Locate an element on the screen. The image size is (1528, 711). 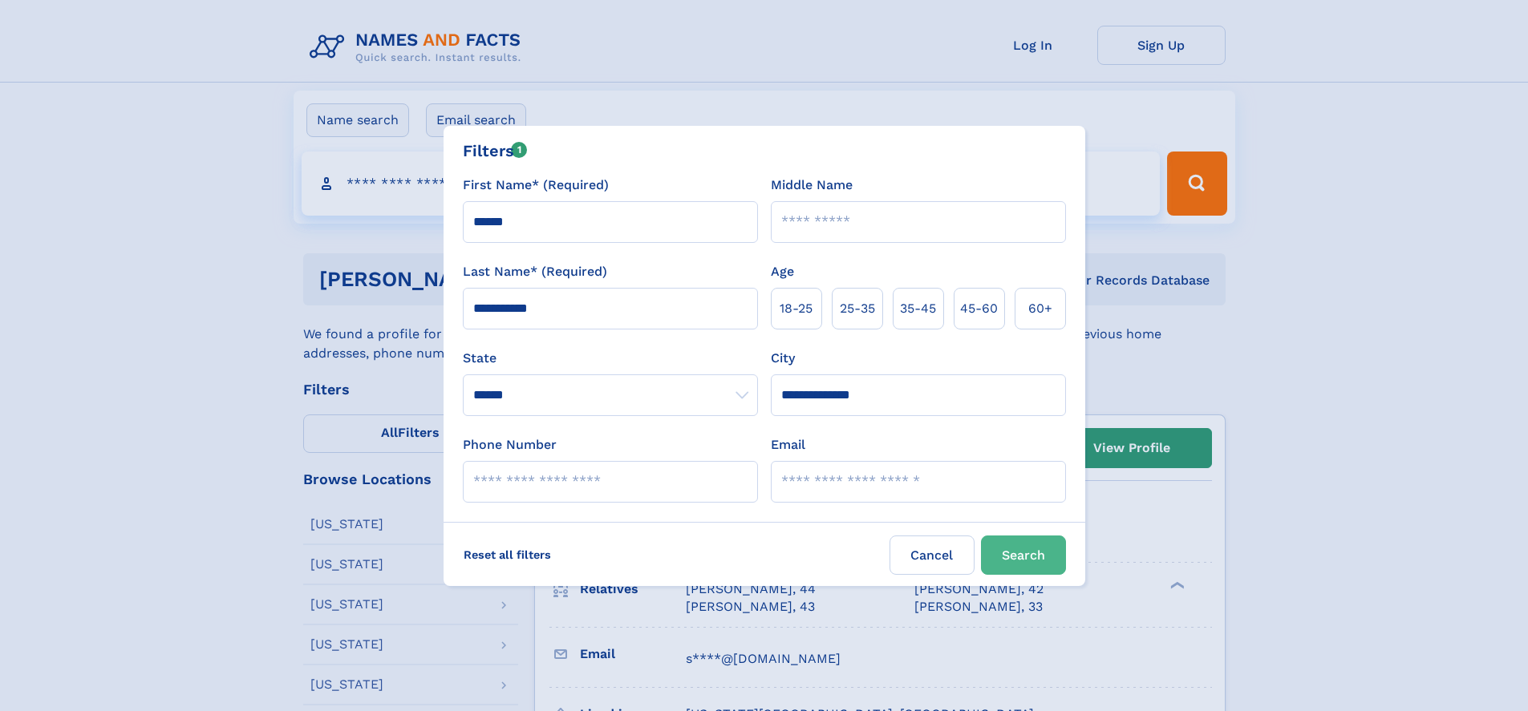
label: Age is located at coordinates (782, 272).